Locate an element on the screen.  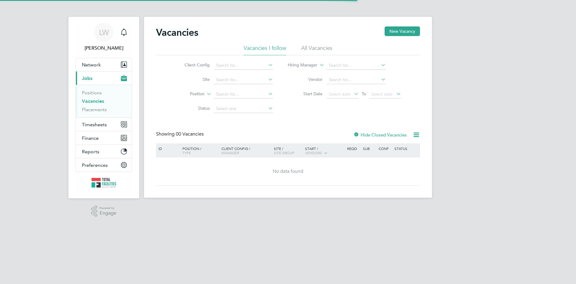
div: No data found is located at coordinates (288, 171).